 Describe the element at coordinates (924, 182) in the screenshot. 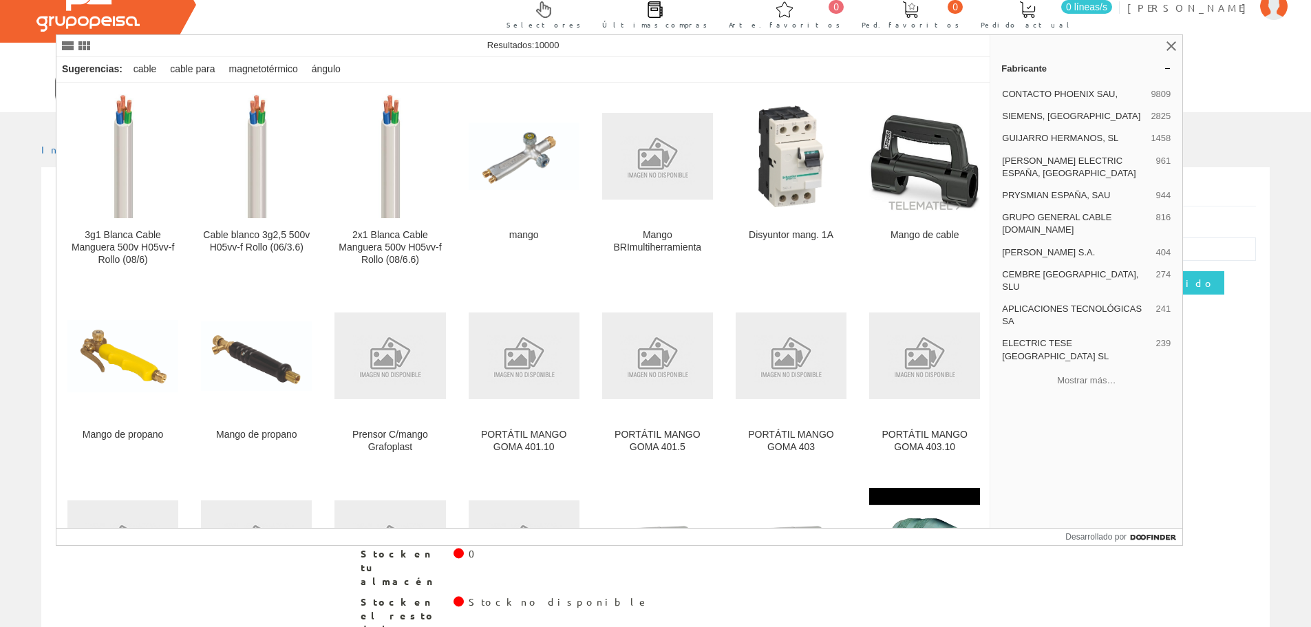

I see `a: Mango de cable Mango de cable` at that location.